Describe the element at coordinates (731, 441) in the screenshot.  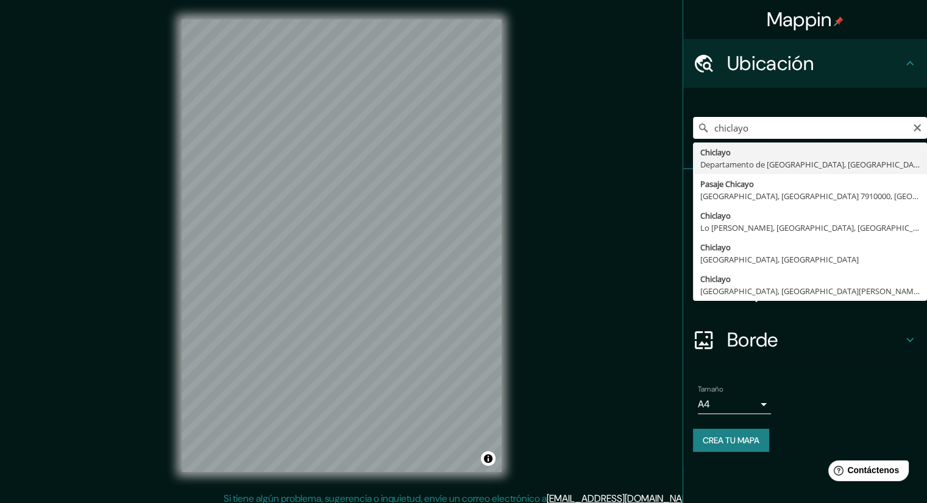
I see `button: Crea tu mapa` at that location.